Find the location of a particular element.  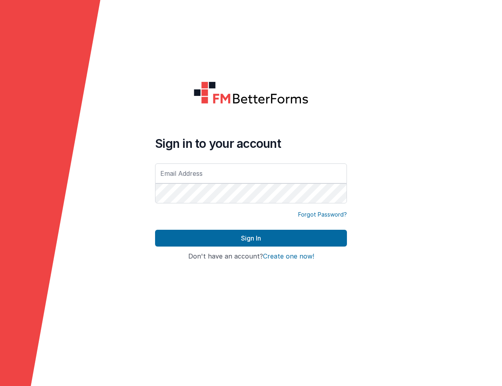

h4: Don't have an account? is located at coordinates (251, 257).